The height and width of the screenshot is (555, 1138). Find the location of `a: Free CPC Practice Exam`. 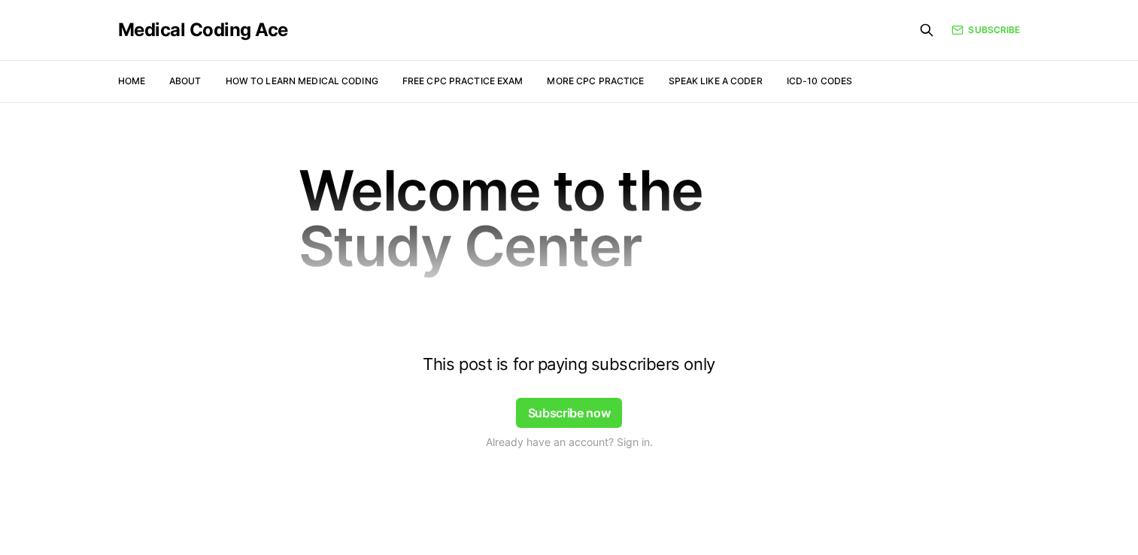

a: Free CPC Practice Exam is located at coordinates (463, 80).